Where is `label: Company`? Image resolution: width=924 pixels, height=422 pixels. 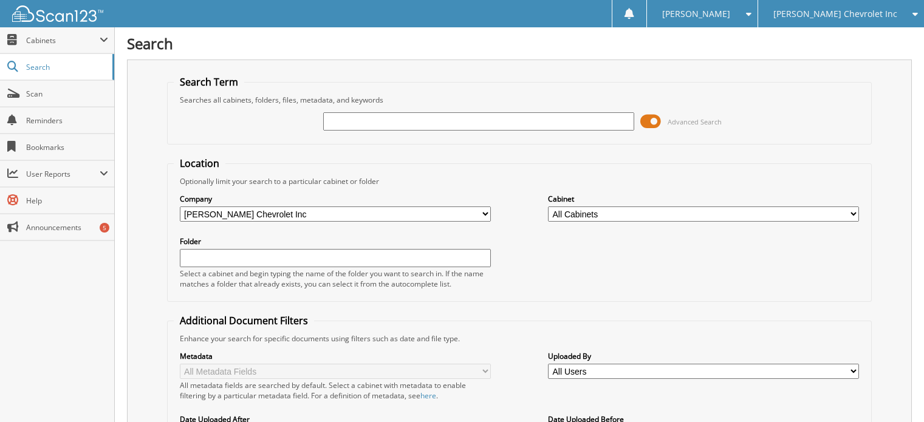 label: Company is located at coordinates (335, 199).